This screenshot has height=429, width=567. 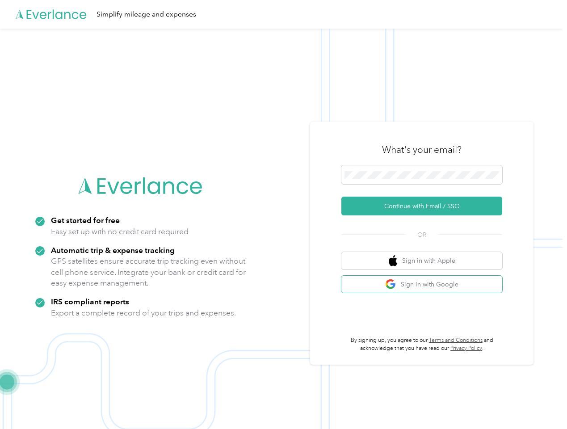 What do you see at coordinates (393, 260) in the screenshot?
I see `img: apple logo` at bounding box center [393, 260].